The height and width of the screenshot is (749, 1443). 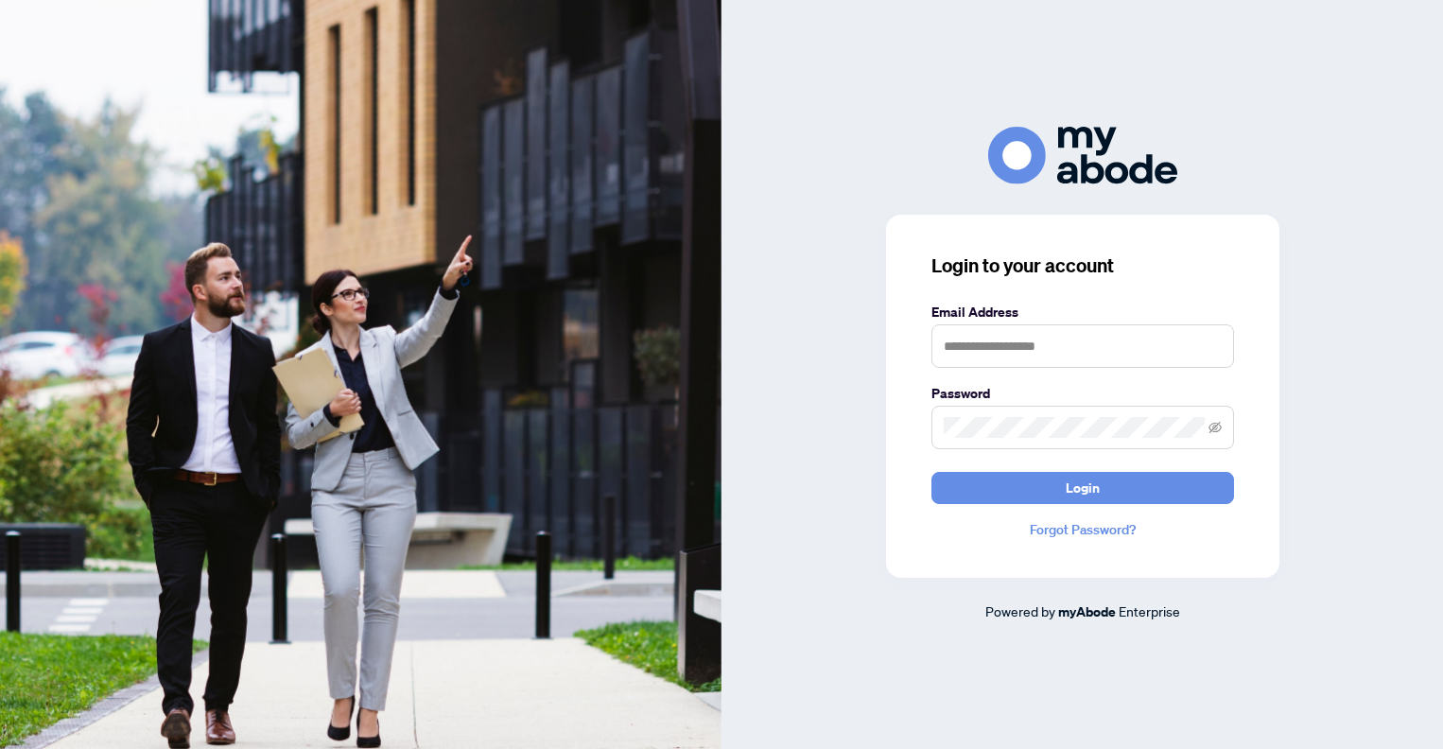 What do you see at coordinates (1083, 530) in the screenshot?
I see `a: Forgot Password?` at bounding box center [1083, 530].